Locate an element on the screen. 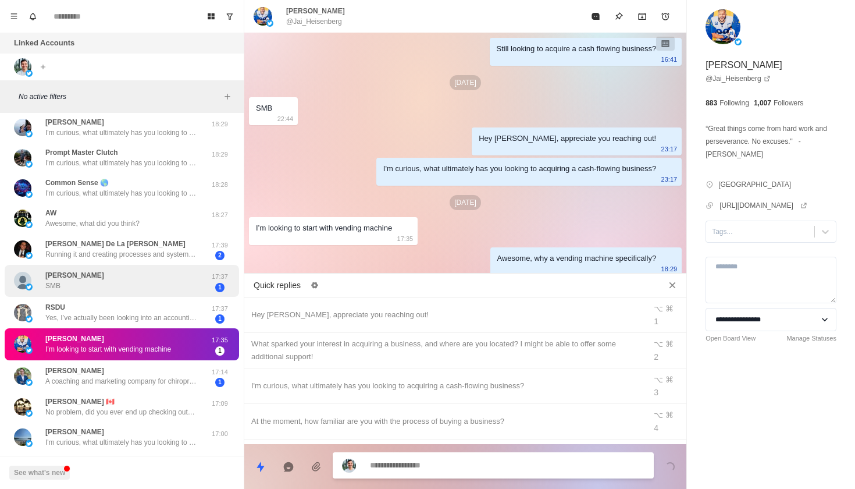 The width and height of the screenshot is (855, 489). div: At the moment, how familiar are you with the process of buying a business? is located at coordinates (445, 421).